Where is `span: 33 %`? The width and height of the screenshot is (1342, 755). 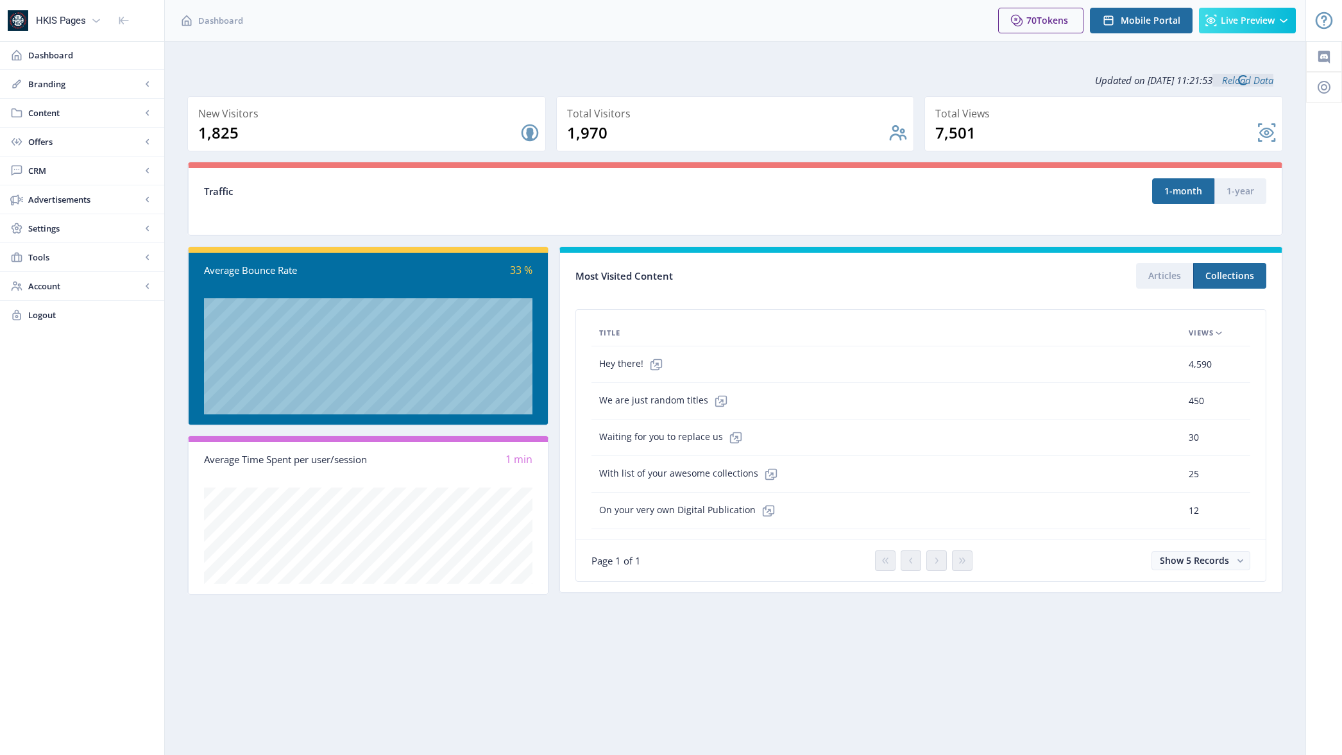 span: 33 % is located at coordinates (521, 270).